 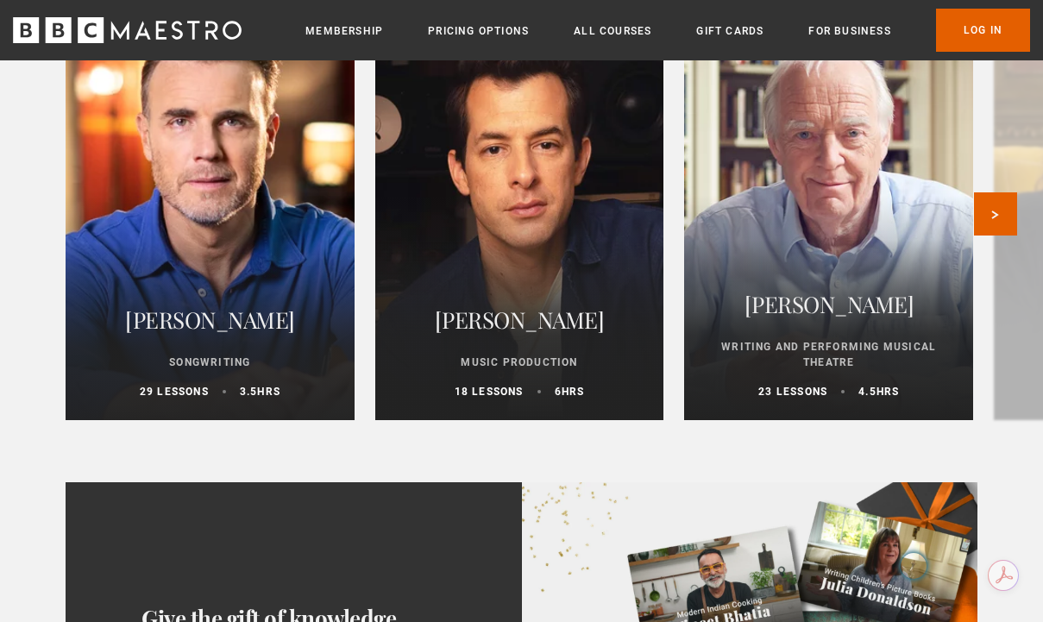 I want to click on a: For business, so click(x=849, y=31).